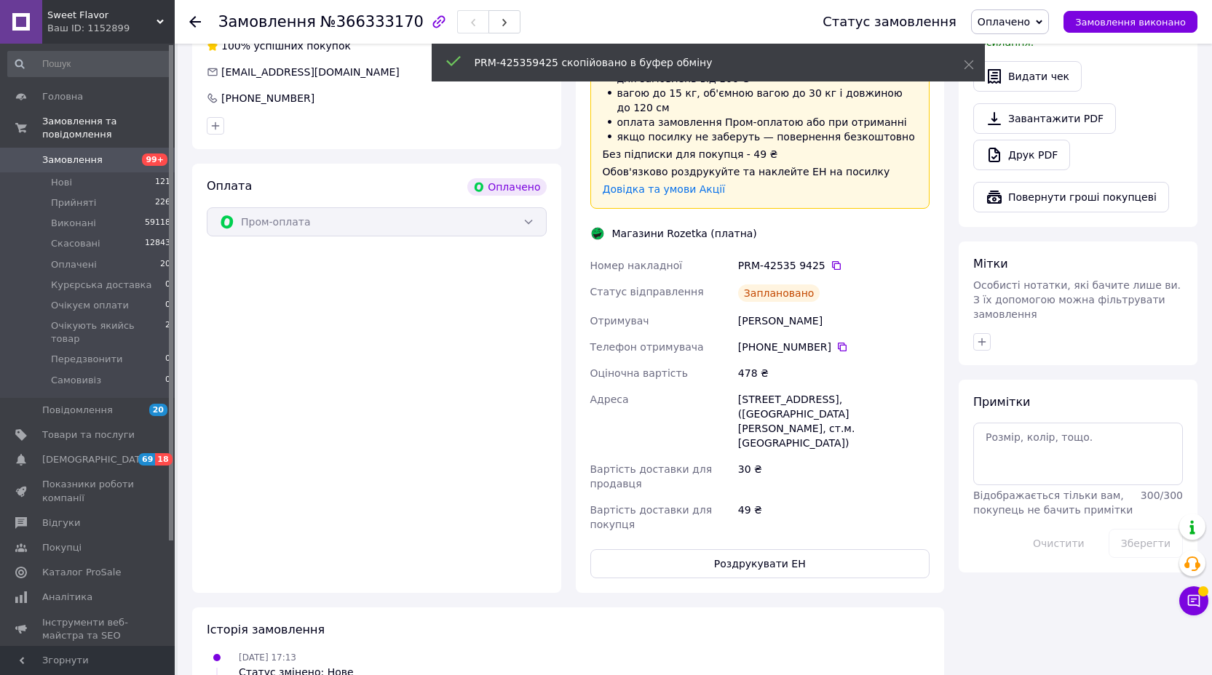  Describe the element at coordinates (1130, 22) in the screenshot. I see `span: Замовлення виконано` at that location.